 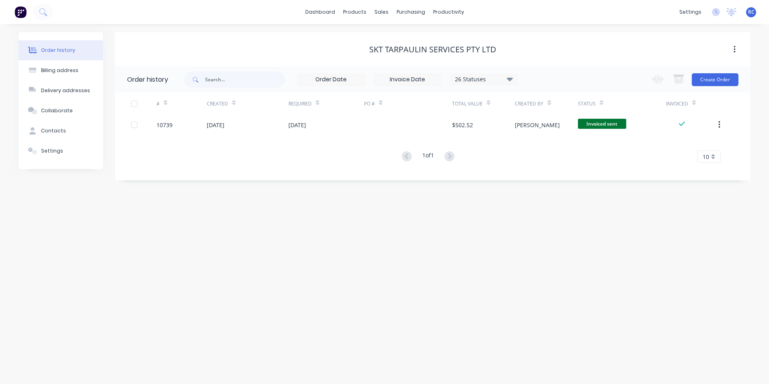 What do you see at coordinates (61, 50) in the screenshot?
I see `button: Order history` at bounding box center [61, 50].